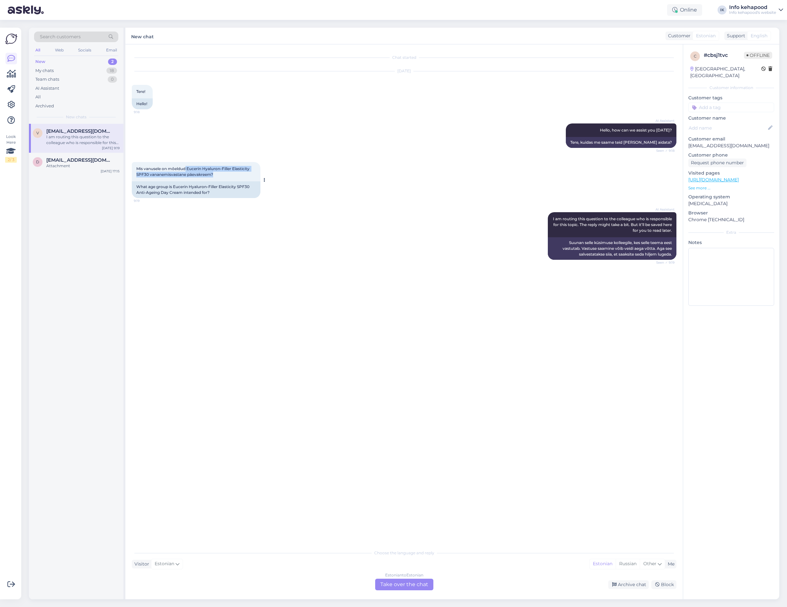 The image size is (787, 607). What do you see at coordinates (731, 233) in the screenshot?
I see `div: Extra` at bounding box center [731, 233].